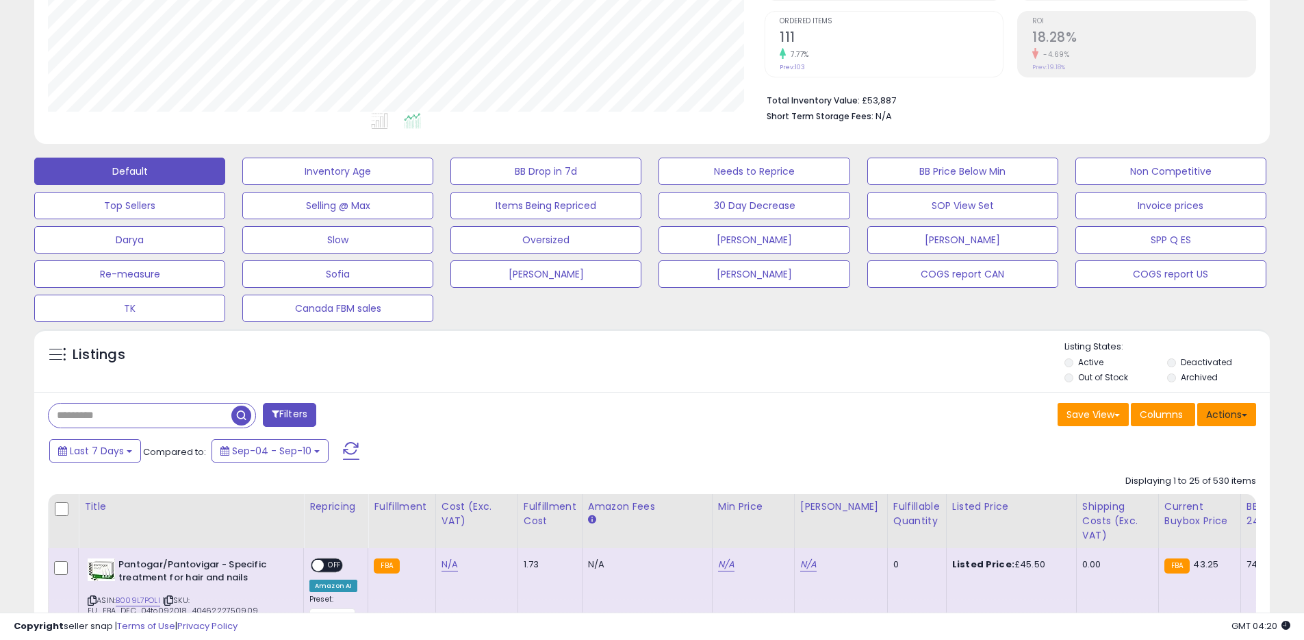 The width and height of the screenshot is (1304, 640). I want to click on span: ROI, so click(1144, 21).